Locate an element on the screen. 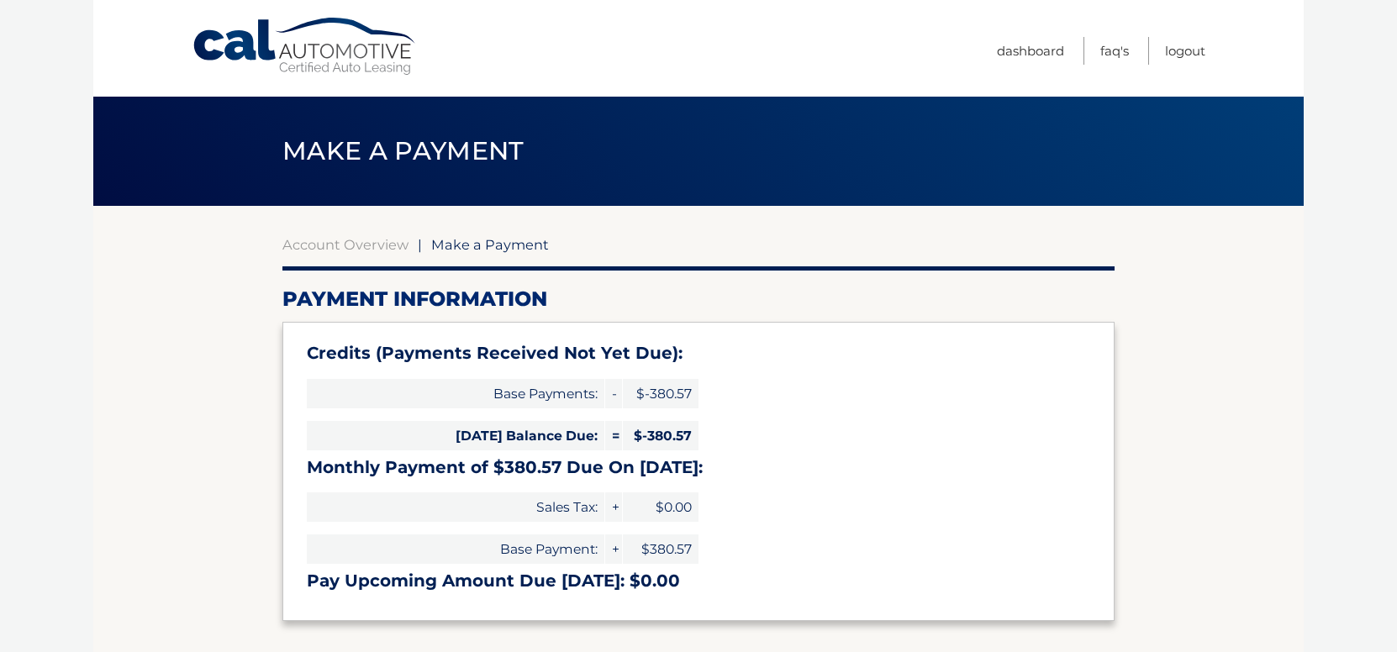 Image resolution: width=1397 pixels, height=652 pixels. span: $0.00 is located at coordinates (661, 507).